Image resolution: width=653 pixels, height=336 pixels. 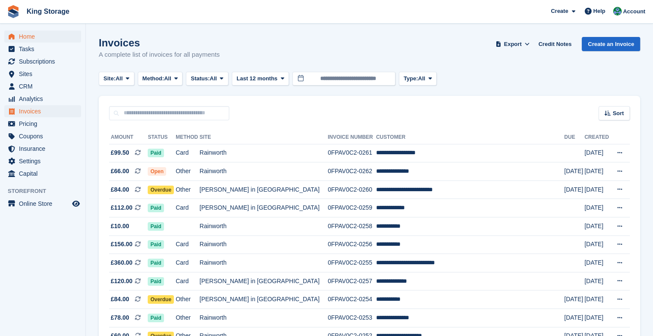 I want to click on th: Created, so click(x=597, y=137).